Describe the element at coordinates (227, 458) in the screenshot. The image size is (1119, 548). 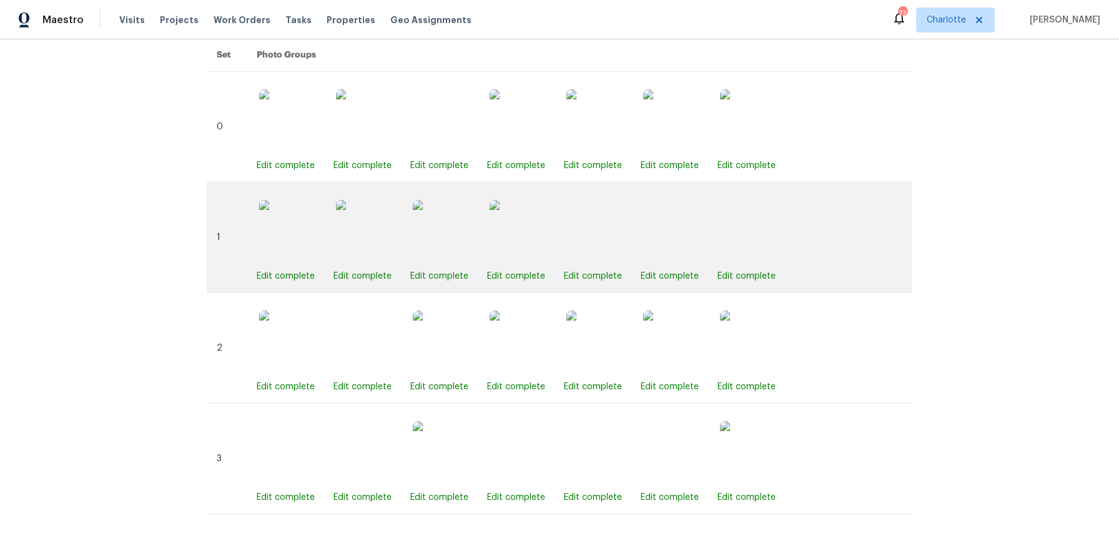
I see `td: 3` at that location.